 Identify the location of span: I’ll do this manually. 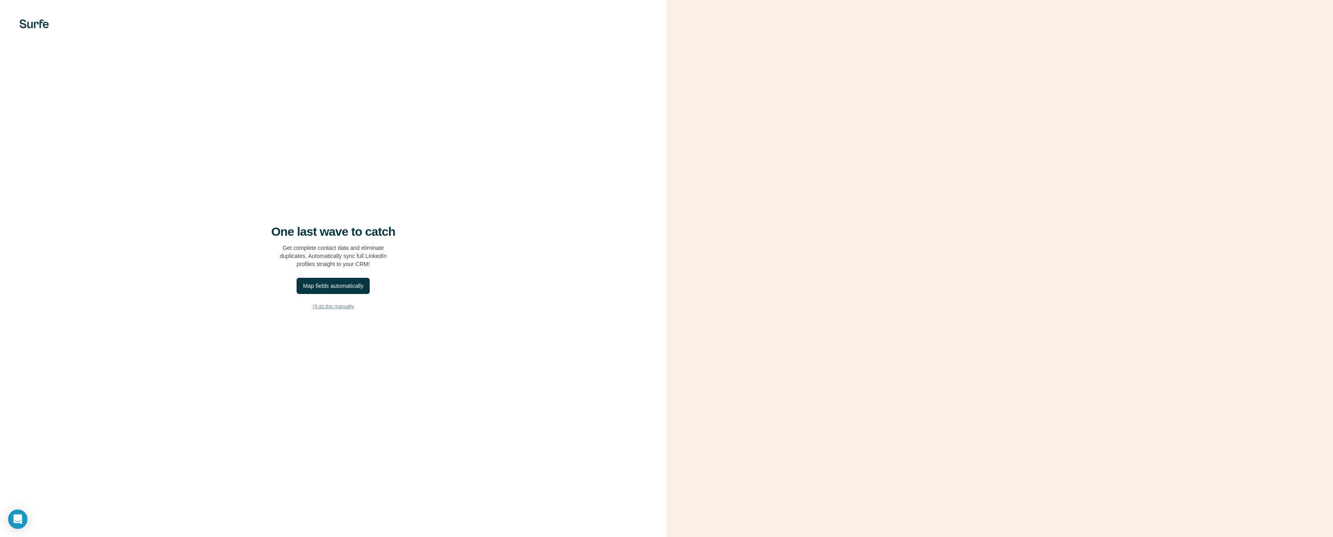
(333, 306).